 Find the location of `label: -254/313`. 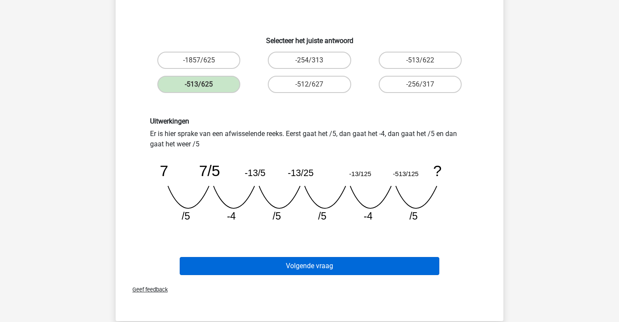

label: -254/313 is located at coordinates (309, 60).